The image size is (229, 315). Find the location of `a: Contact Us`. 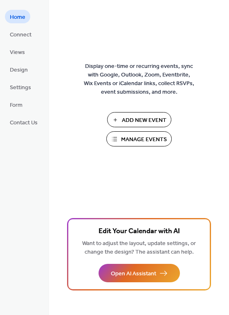

a: Contact Us is located at coordinates (24, 122).